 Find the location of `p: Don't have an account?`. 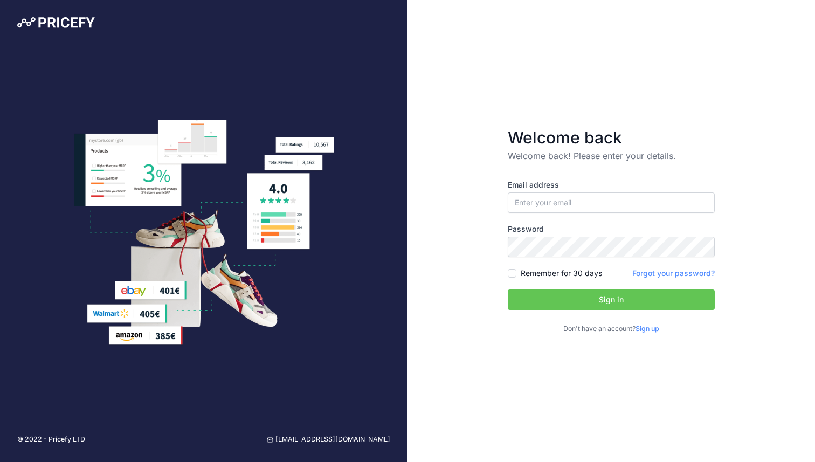

p: Don't have an account? is located at coordinates (612, 329).